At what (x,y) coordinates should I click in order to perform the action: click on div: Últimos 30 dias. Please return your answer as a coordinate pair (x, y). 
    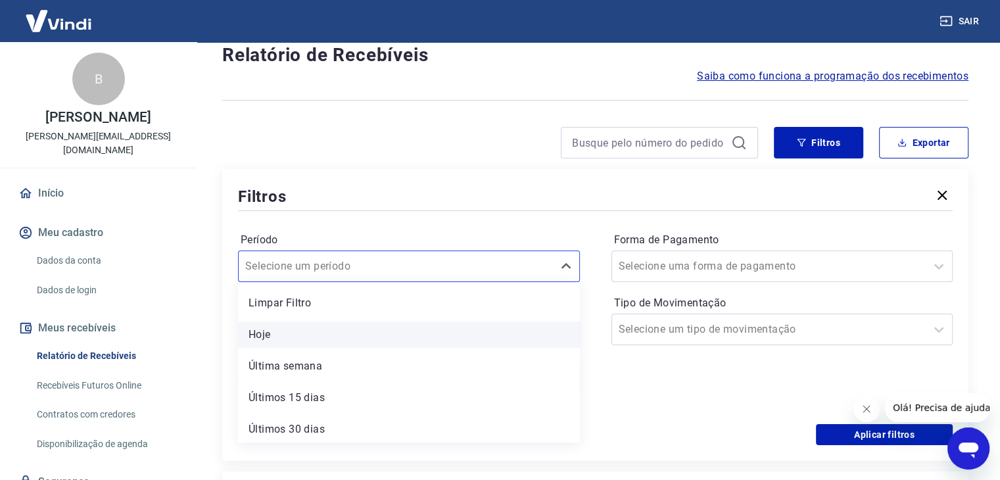
    Looking at the image, I should click on (409, 429).